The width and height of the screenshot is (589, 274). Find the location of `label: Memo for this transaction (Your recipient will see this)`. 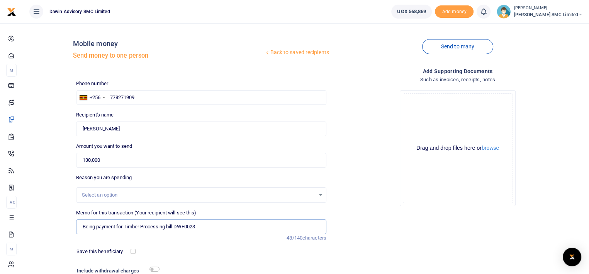

label: Memo for this transaction (Your recipient will see this) is located at coordinates (136, 213).